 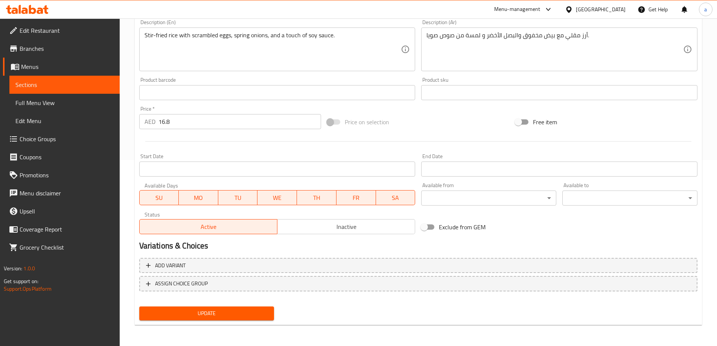 I want to click on span: Add variant, so click(x=170, y=265).